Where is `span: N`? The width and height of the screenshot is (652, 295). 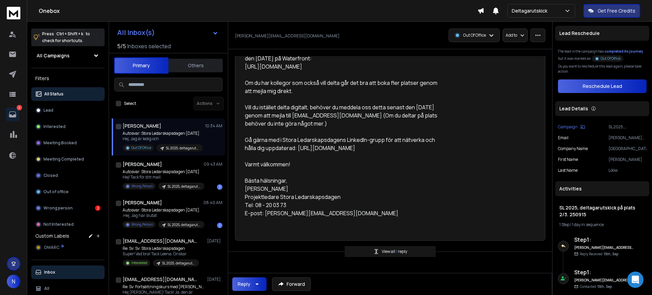
span: N is located at coordinates (14, 282).